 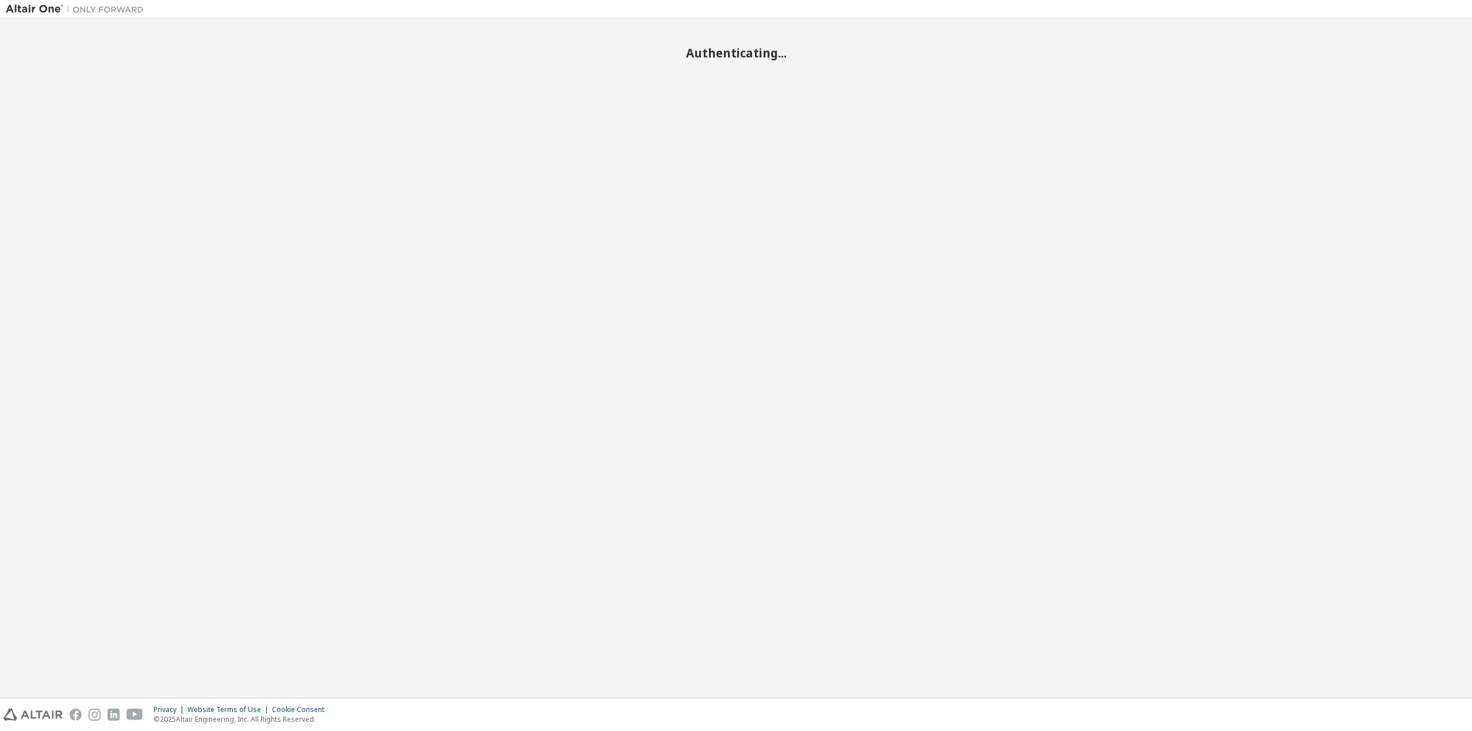 What do you see at coordinates (78, 9) in the screenshot?
I see `img: Altair One` at bounding box center [78, 9].